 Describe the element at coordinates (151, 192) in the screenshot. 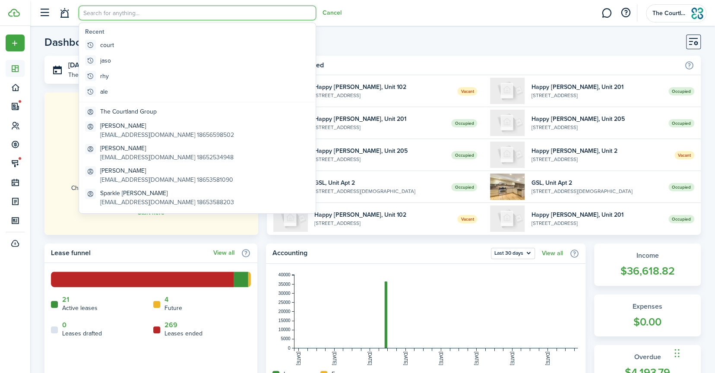

I see `home-placeholder-description: Check your tenants for reliability with thorough background, income, and rental history checks.` at that location.